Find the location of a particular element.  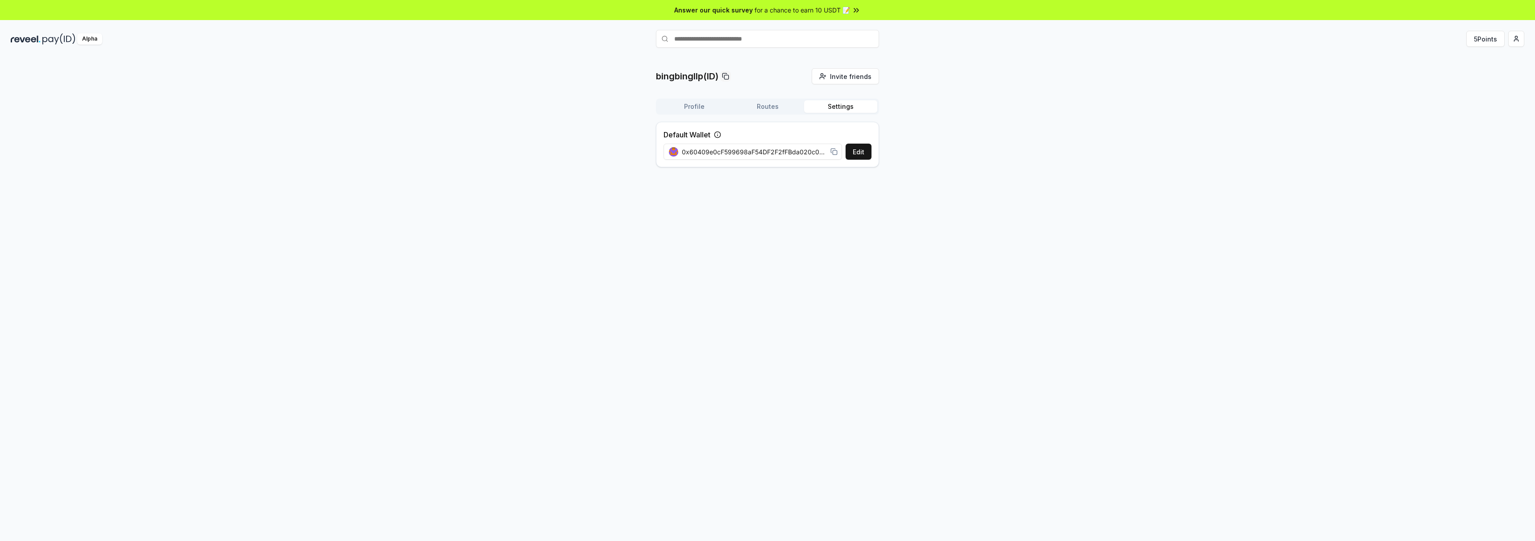

span: for a chance to earn 10 USDT 📝 is located at coordinates (802, 10).